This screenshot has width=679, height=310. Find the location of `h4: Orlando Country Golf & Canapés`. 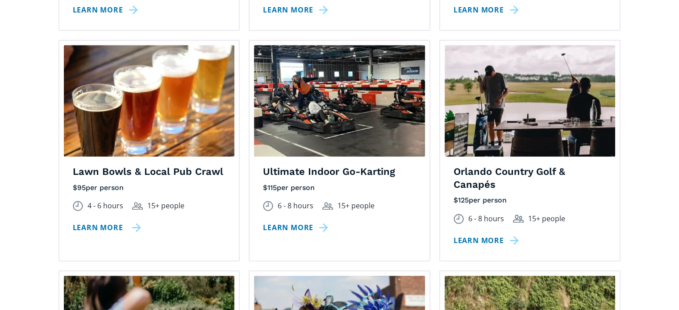

h4: Orlando Country Golf & Canapés is located at coordinates (530, 178).